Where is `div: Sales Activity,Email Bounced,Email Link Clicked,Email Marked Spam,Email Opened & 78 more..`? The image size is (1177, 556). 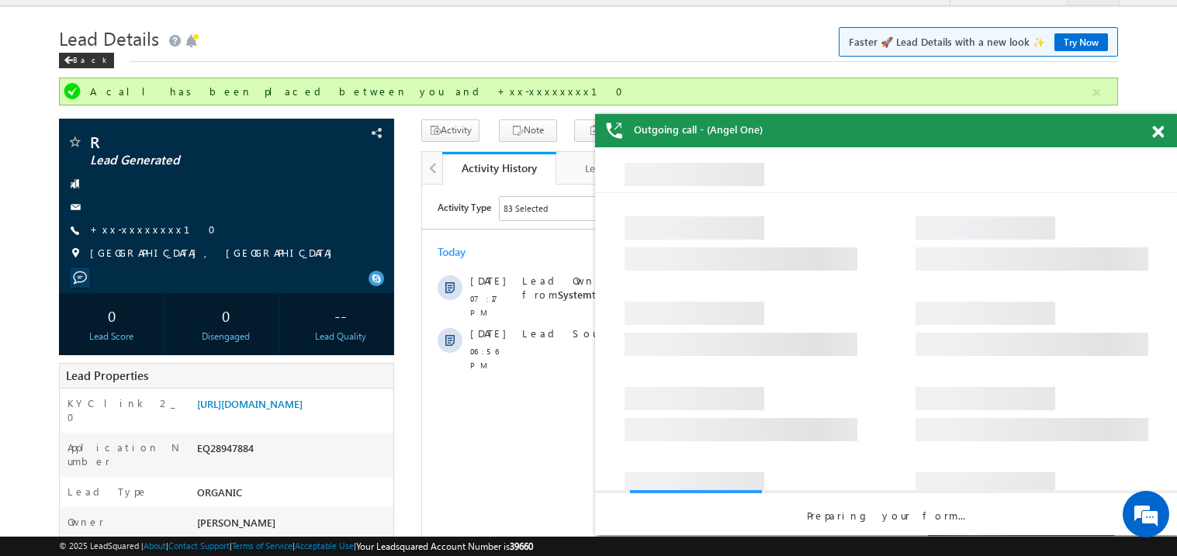 div: Sales Activity,Email Bounced,Email Link Clicked,Email Marked Spam,Email Opened & 78 more.. is located at coordinates (136, 24).